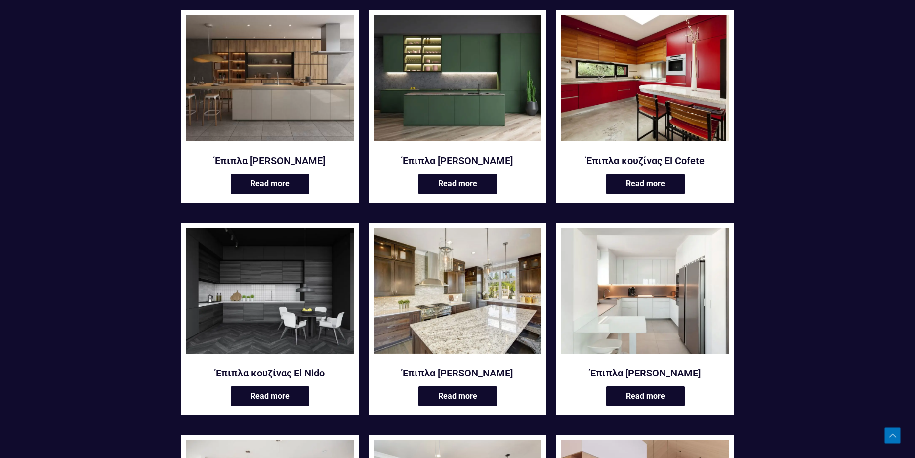 The image size is (915, 458). I want to click on a: Read more about “Έπιπλα κουζίνας Hoddevik”, so click(645, 396).